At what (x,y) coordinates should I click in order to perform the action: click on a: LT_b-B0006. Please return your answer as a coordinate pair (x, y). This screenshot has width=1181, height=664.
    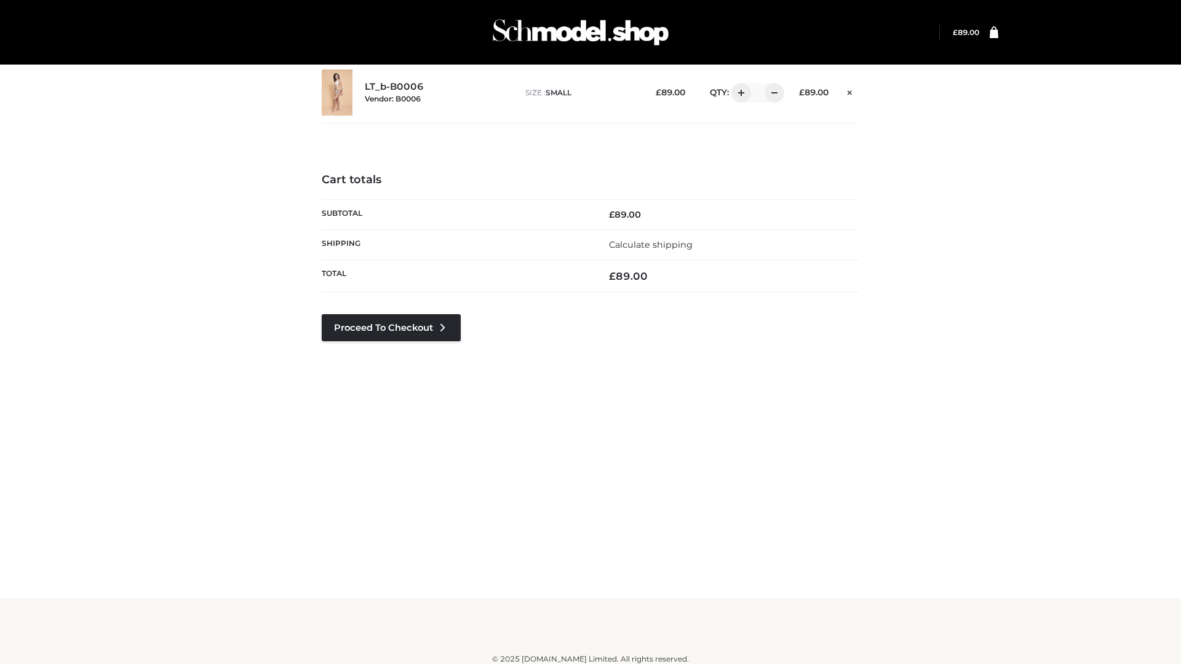
    Looking at the image, I should click on (394, 87).